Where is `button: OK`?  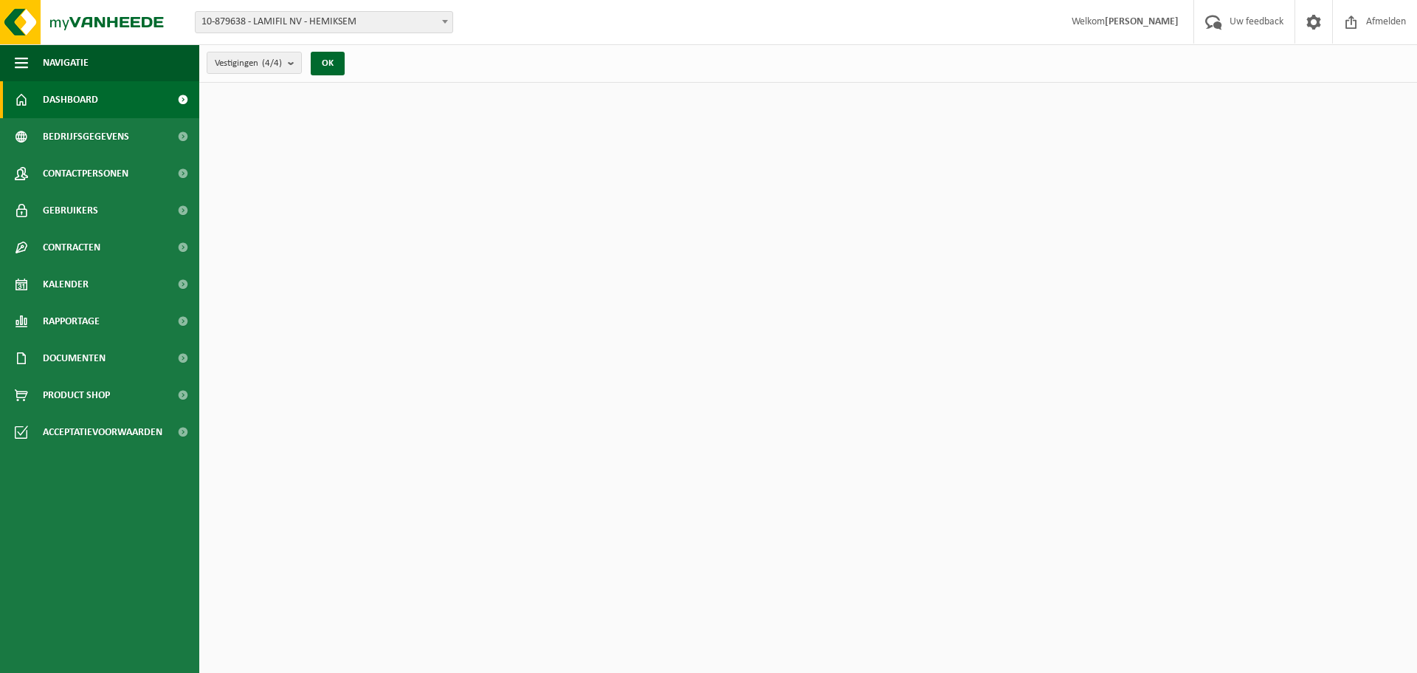
button: OK is located at coordinates (328, 63).